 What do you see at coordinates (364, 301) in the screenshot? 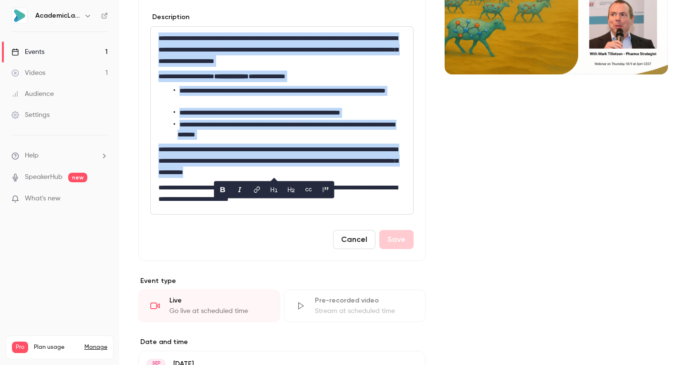
I see `div: Pre-recorded video` at bounding box center [364, 301].